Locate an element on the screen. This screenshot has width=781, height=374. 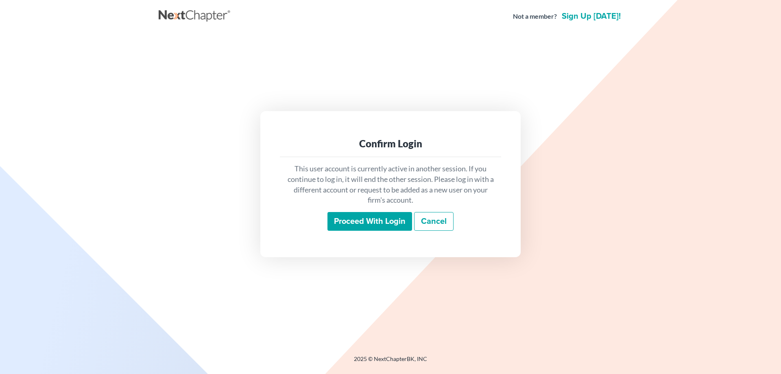
a: Cancel is located at coordinates (434, 221).